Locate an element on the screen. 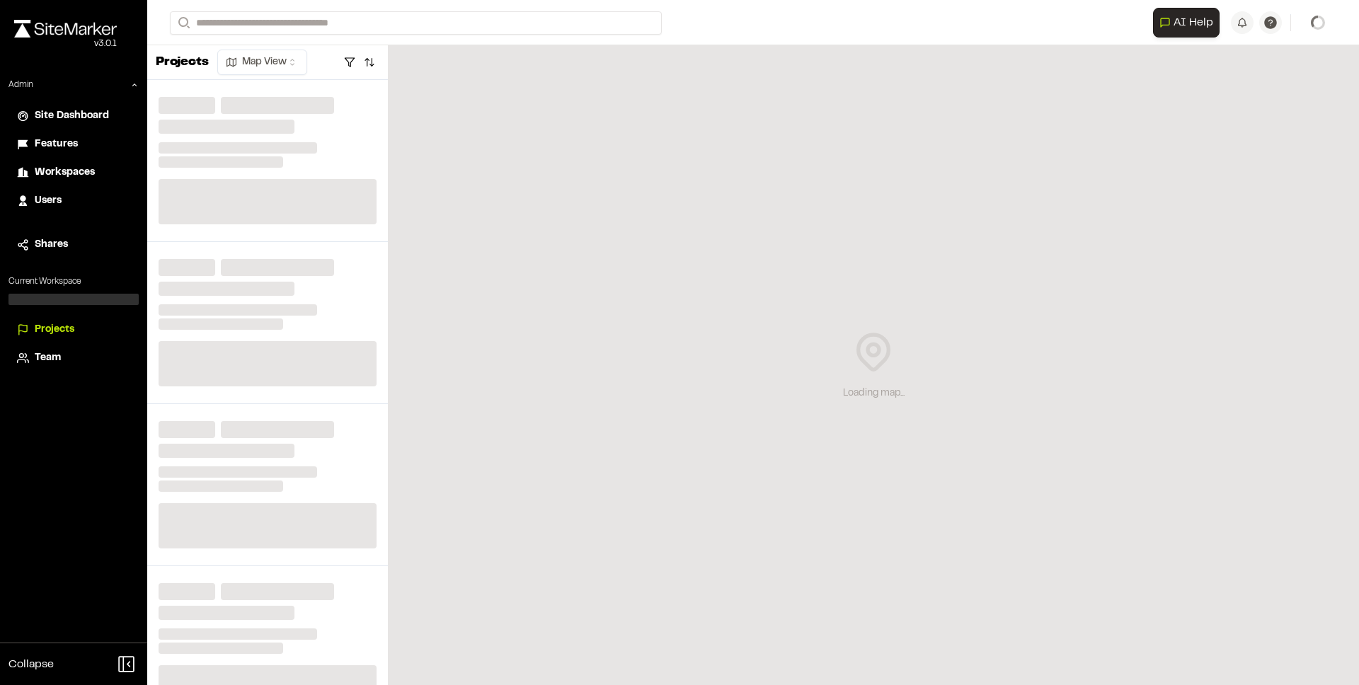 The width and height of the screenshot is (1359, 685). a: Users is located at coordinates (74, 201).